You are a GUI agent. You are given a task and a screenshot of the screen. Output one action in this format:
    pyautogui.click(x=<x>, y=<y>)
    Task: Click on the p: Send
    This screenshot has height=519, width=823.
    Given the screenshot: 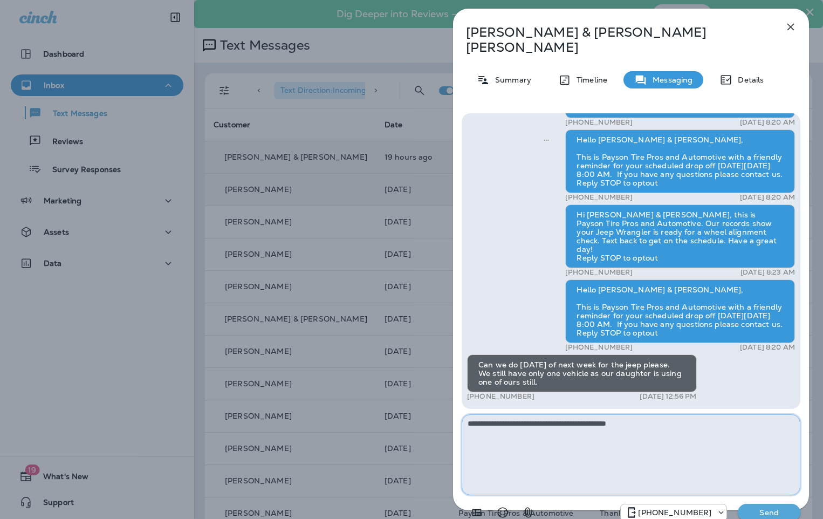 What is the action you would take?
    pyautogui.click(x=770, y=513)
    